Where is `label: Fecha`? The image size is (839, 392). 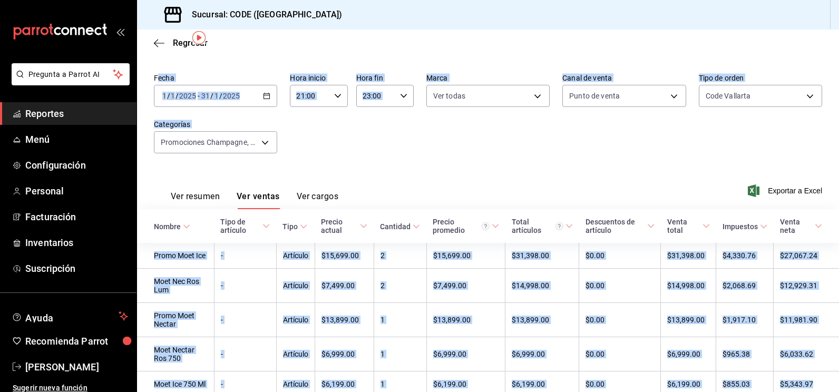
label: Fecha is located at coordinates (215, 78).